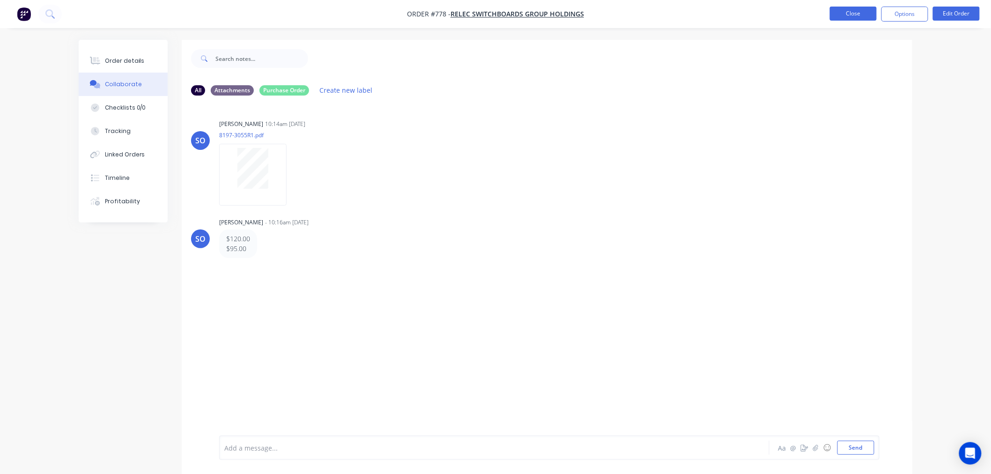 The width and height of the screenshot is (991, 474). I want to click on button: Send, so click(855, 448).